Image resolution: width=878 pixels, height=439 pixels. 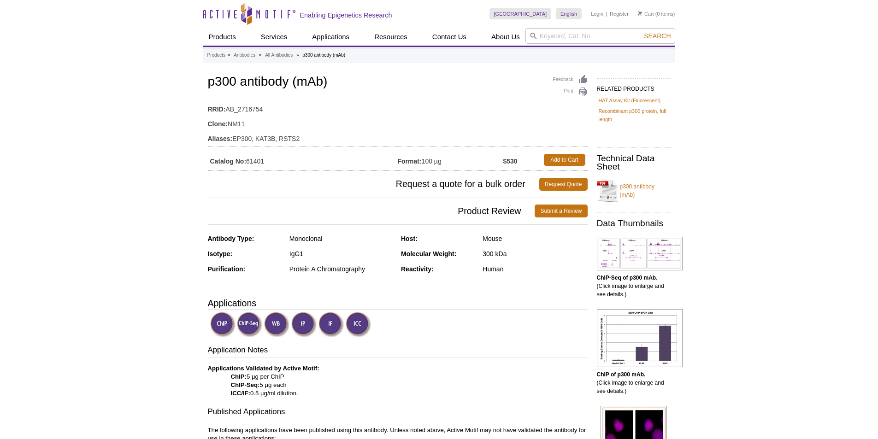 I want to click on b: ChIP-Seq of p300 mAb., so click(x=627, y=278).